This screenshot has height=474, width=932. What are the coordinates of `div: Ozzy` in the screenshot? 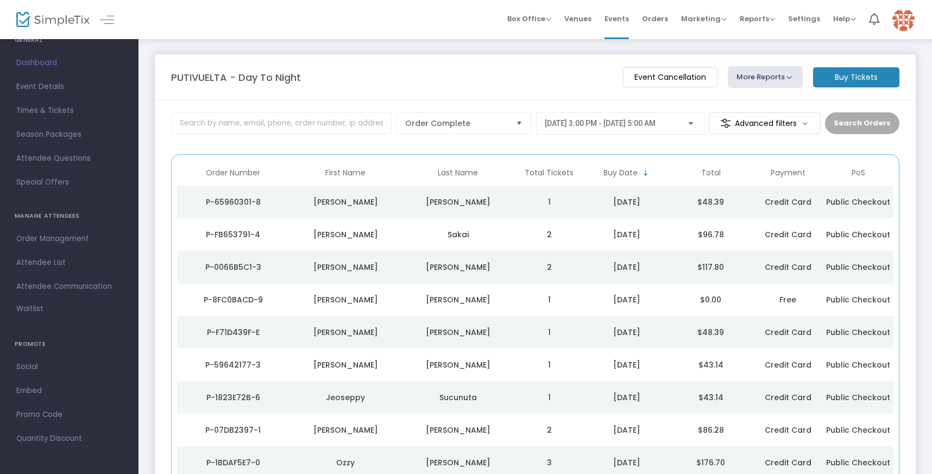 It's located at (345, 463).